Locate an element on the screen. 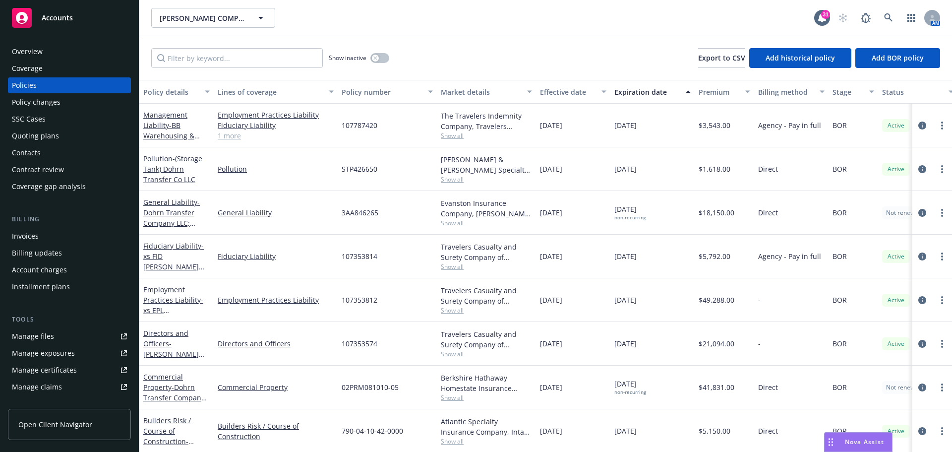 This screenshot has width=952, height=452. a: Coverage is located at coordinates (69, 68).